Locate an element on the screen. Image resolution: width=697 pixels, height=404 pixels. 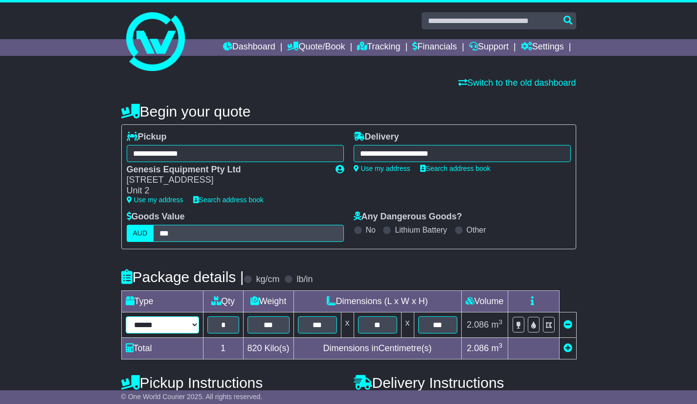
div: Genesis Equipment Pty Ltd is located at coordinates (226, 170).